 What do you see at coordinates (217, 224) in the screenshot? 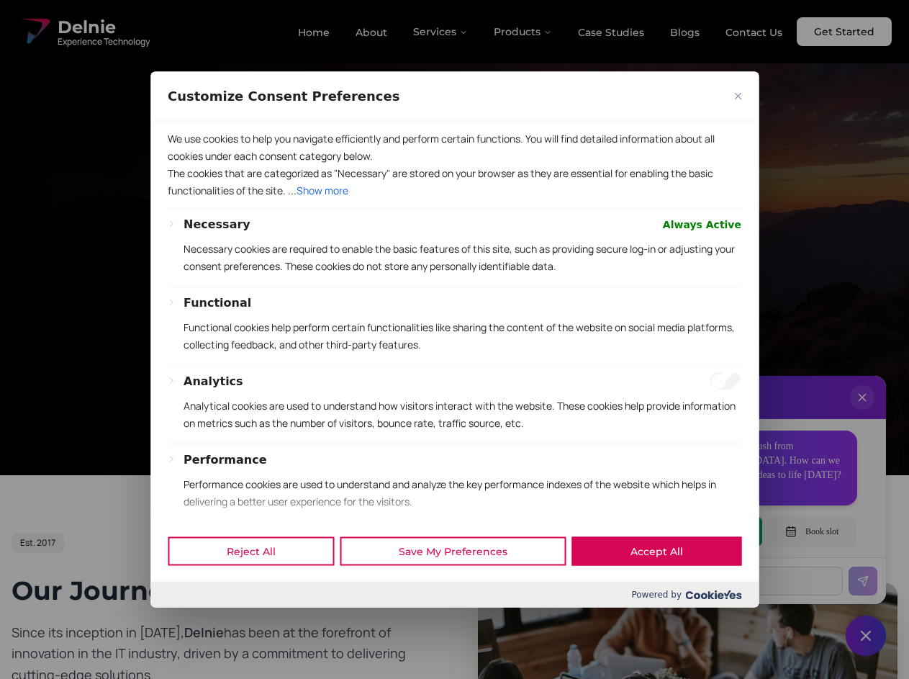
I see `button: Necessary` at bounding box center [217, 224].